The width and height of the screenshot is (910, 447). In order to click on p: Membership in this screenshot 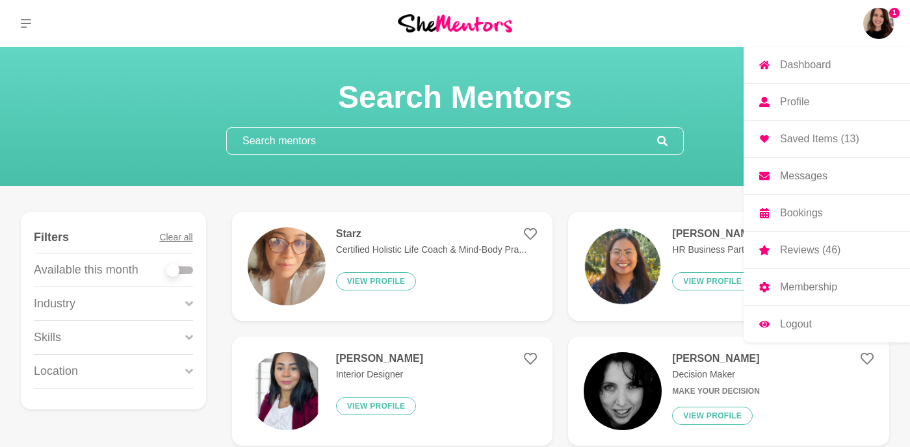, I will do `click(809, 287)`.